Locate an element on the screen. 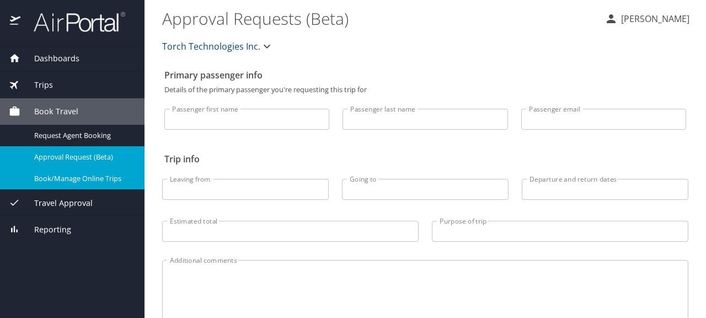 The height and width of the screenshot is (318, 706). span: Book Travel is located at coordinates (49, 111).